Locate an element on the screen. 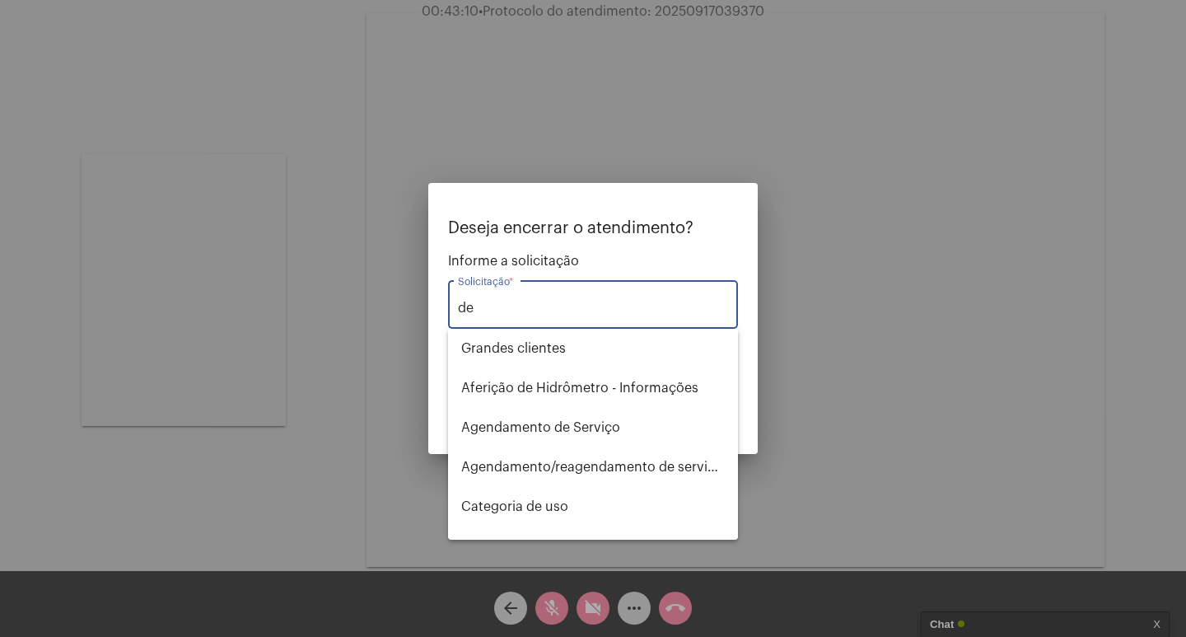 The width and height of the screenshot is (1186, 637). span: Concessão de Benefício Social is located at coordinates (593, 546).